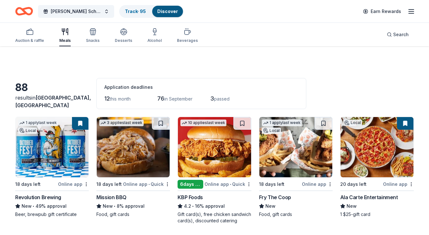 This screenshot has height=235, width=429. Describe the element at coordinates (121, 123) in the screenshot. I see `div: 3 applies last week` at that location.